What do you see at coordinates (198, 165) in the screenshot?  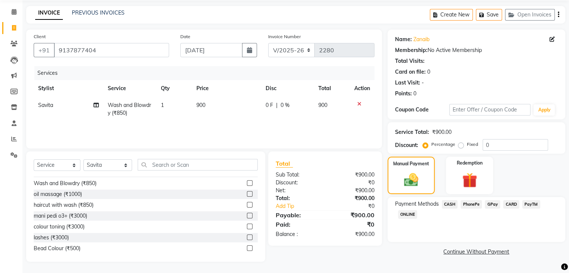 I see `input: Search or Scan` at bounding box center [198, 165].